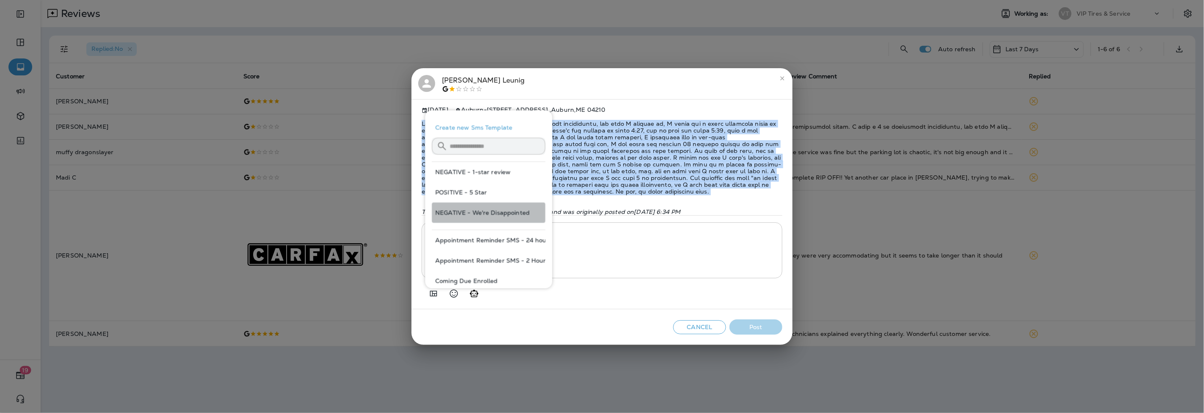  I want to click on button: Appointment Reminder SMS - 24 hours, so click(489, 240).